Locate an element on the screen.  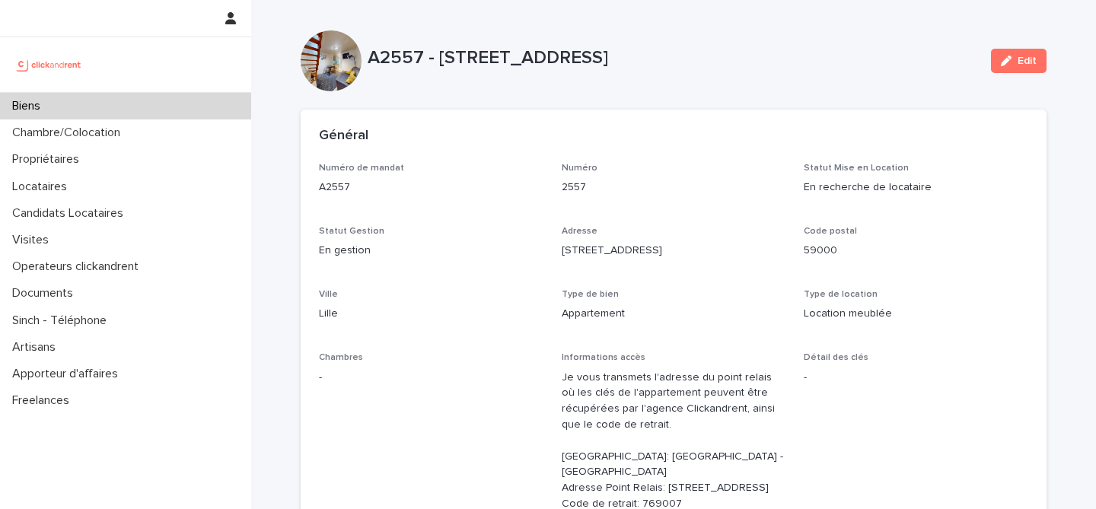
p: 59000 is located at coordinates (916, 250).